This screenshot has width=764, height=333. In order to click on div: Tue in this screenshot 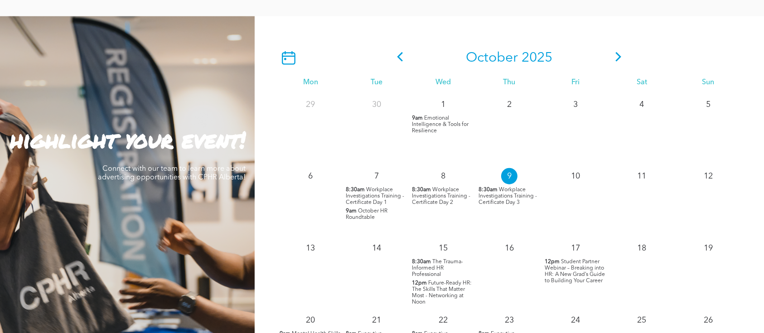, I will do `click(377, 82)`.